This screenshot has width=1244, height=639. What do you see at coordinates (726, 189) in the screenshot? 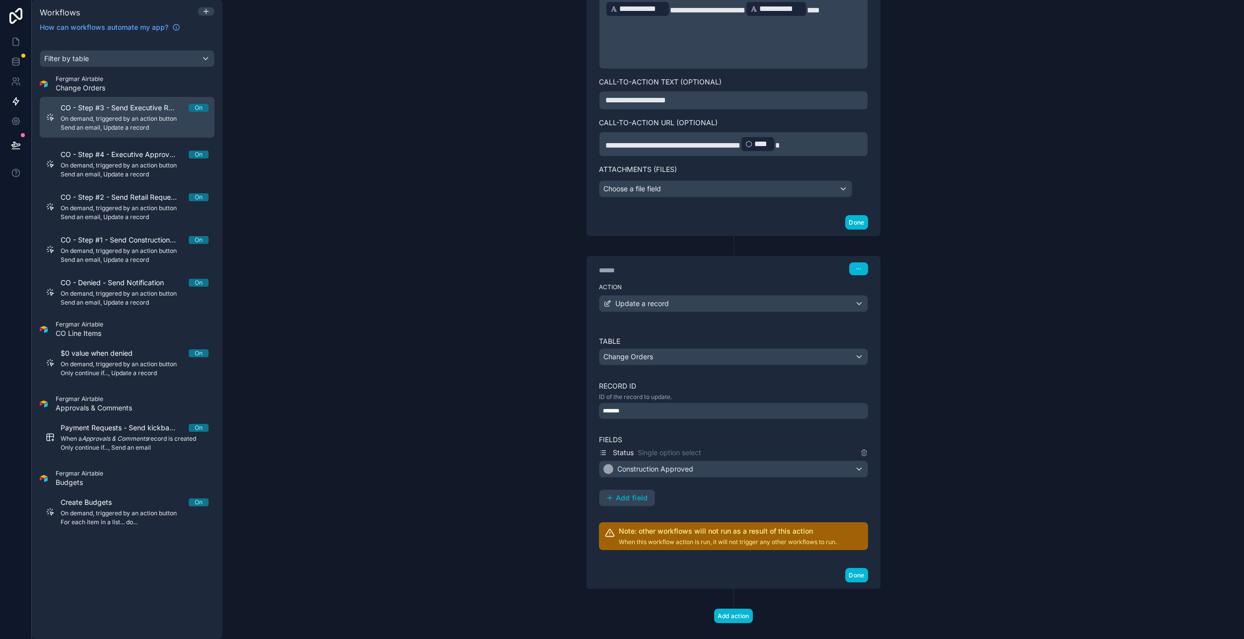
I see `button: Choose a file field` at bounding box center [726, 189].